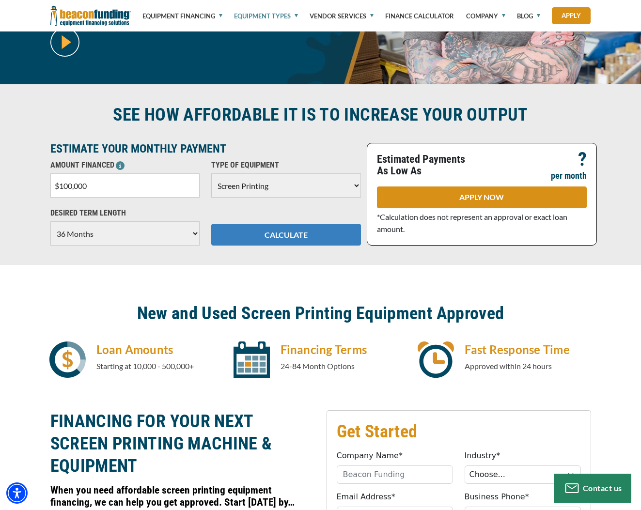  Describe the element at coordinates (370, 456) in the screenshot. I see `label: Company Name*` at that location.